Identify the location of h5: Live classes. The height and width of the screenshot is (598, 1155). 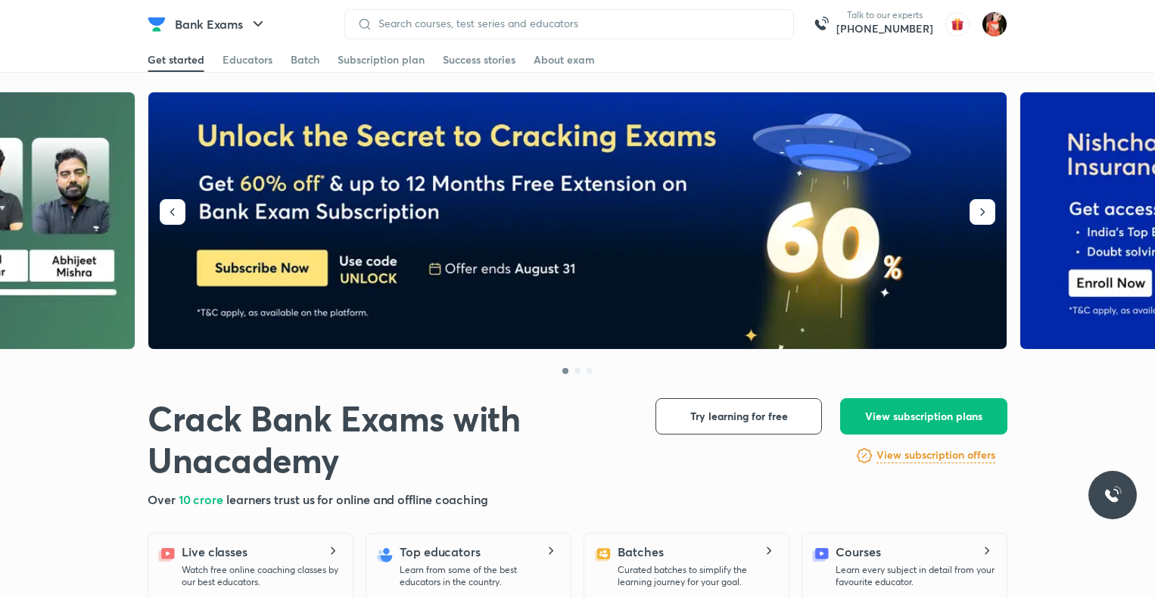
(214, 552).